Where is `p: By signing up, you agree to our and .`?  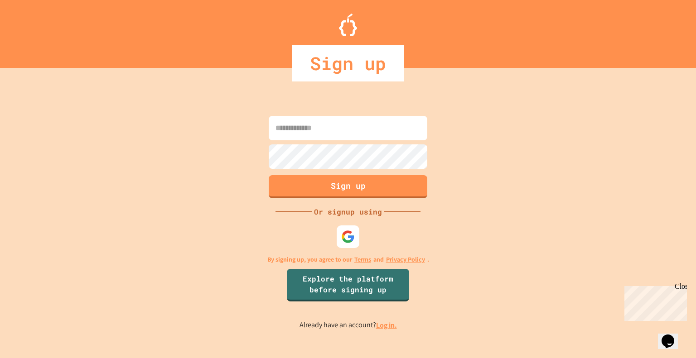 p: By signing up, you agree to our and . is located at coordinates (348, 260).